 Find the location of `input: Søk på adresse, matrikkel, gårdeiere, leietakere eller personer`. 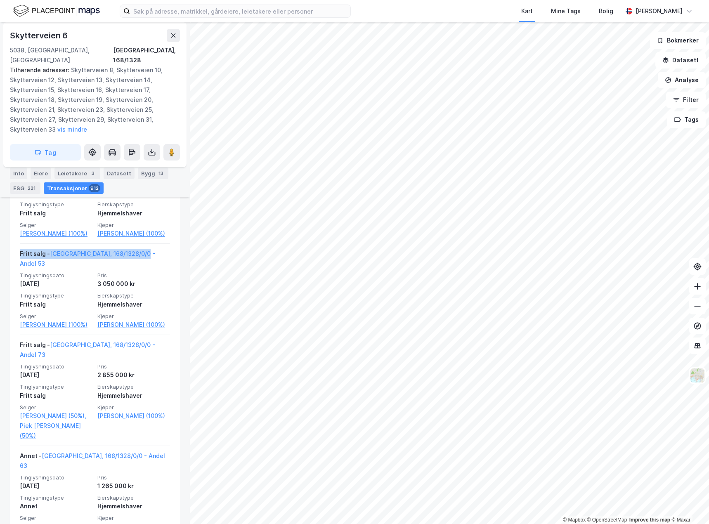

input: Søk på adresse, matrikkel, gårdeiere, leietakere eller personer is located at coordinates (240, 11).